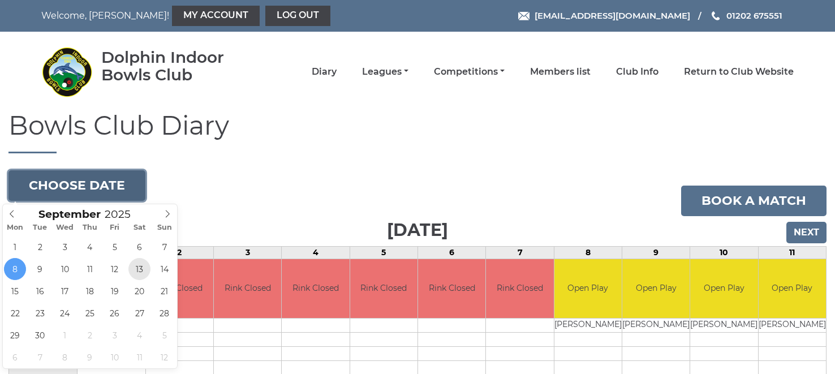 The height and width of the screenshot is (374, 835). I want to click on span: September 10, 2025, so click(65, 269).